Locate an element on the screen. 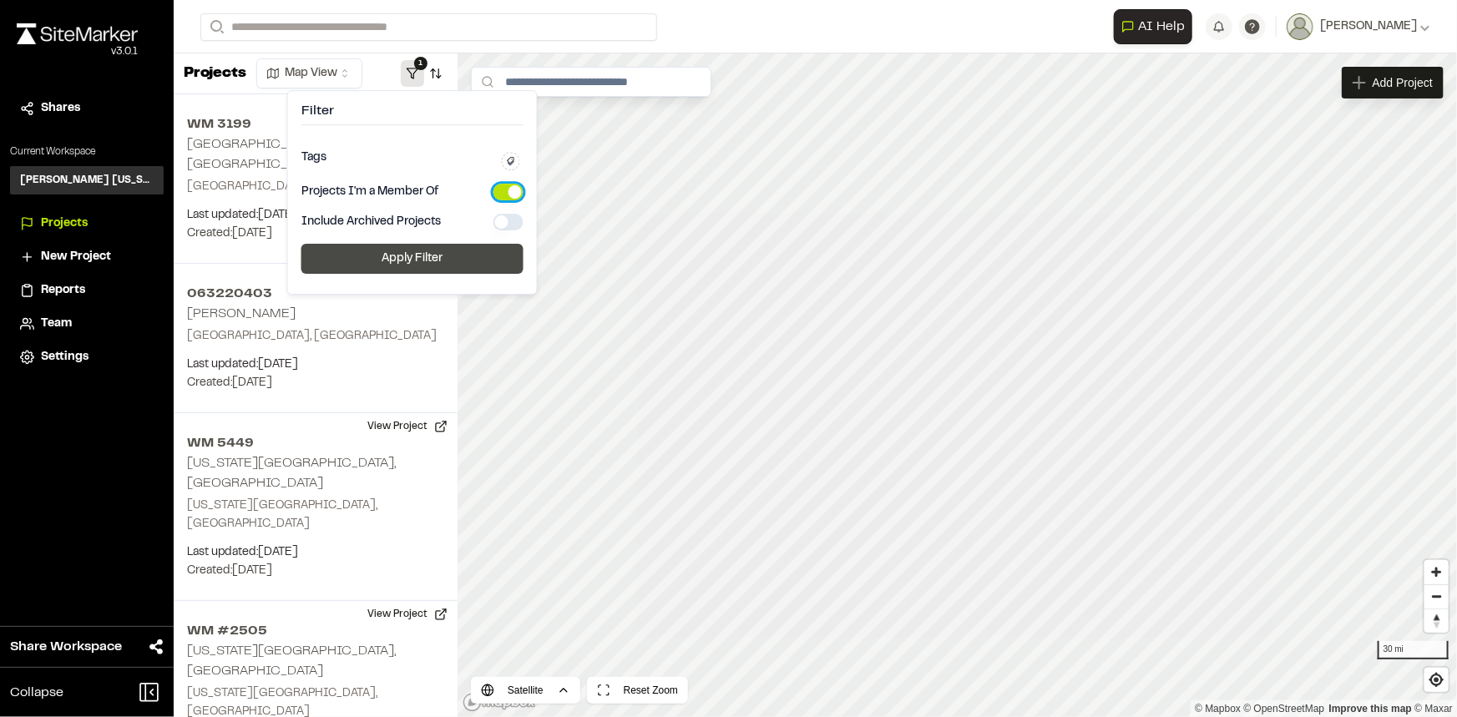 The height and width of the screenshot is (717, 1457). button: Zoom out is located at coordinates (1436, 596).